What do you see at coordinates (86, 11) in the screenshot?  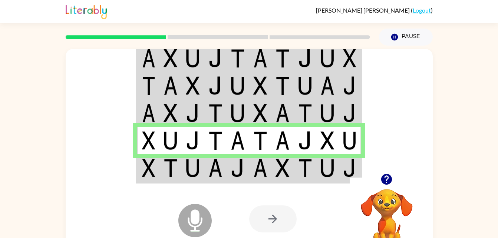 I see `img: Literably` at bounding box center [86, 11].